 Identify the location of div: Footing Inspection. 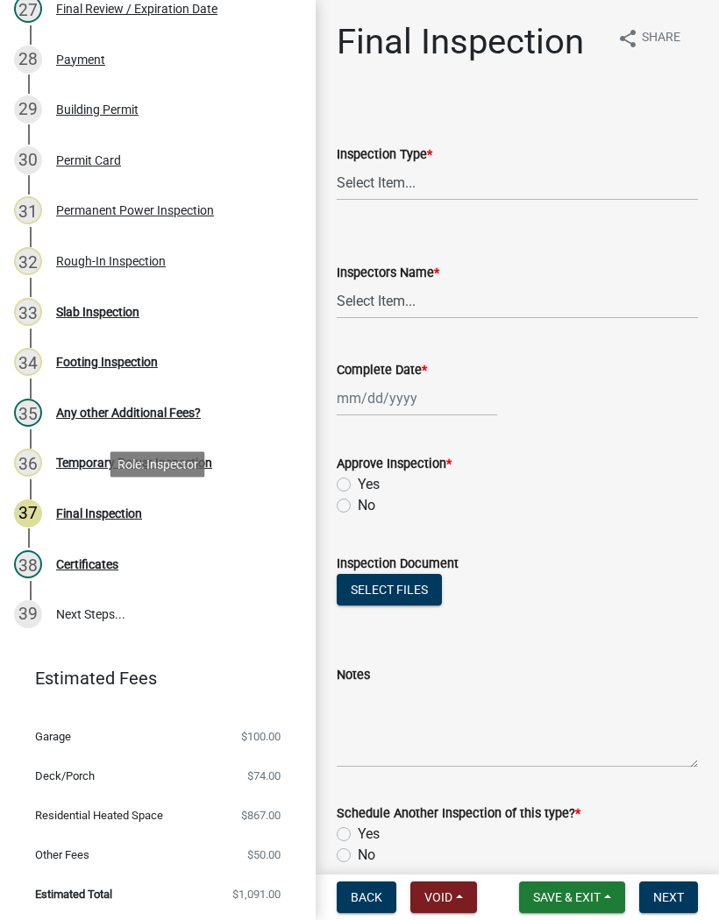
(107, 362).